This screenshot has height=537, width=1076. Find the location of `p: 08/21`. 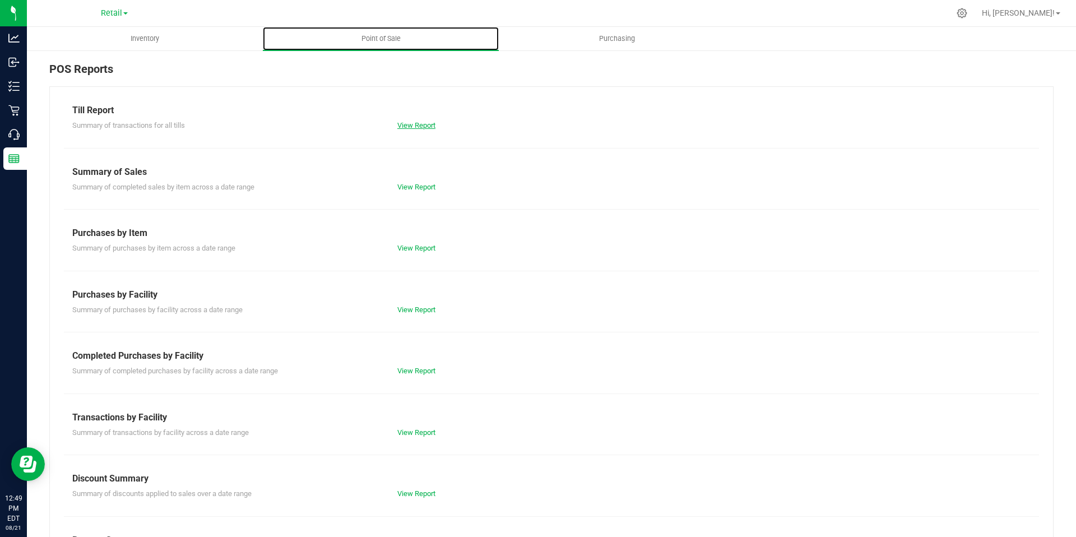

p: 08/21 is located at coordinates (13, 527).